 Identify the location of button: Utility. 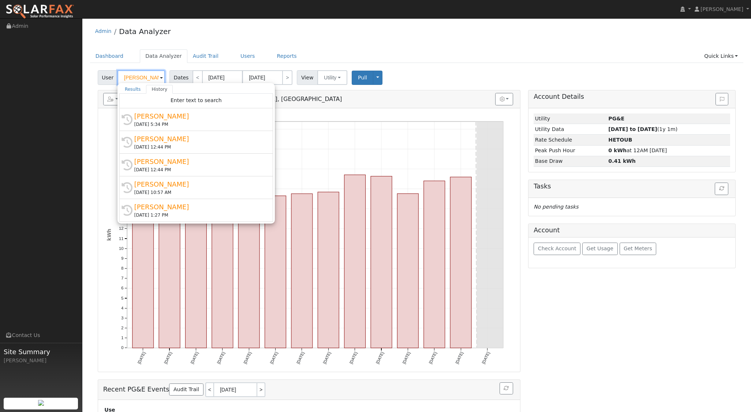
(332, 78).